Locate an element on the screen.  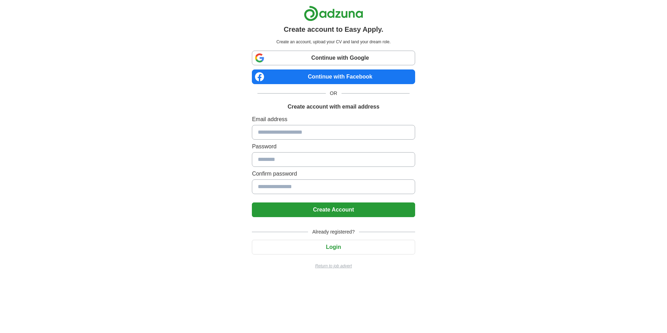
h1: Create account to Easy Apply. is located at coordinates (333, 29).